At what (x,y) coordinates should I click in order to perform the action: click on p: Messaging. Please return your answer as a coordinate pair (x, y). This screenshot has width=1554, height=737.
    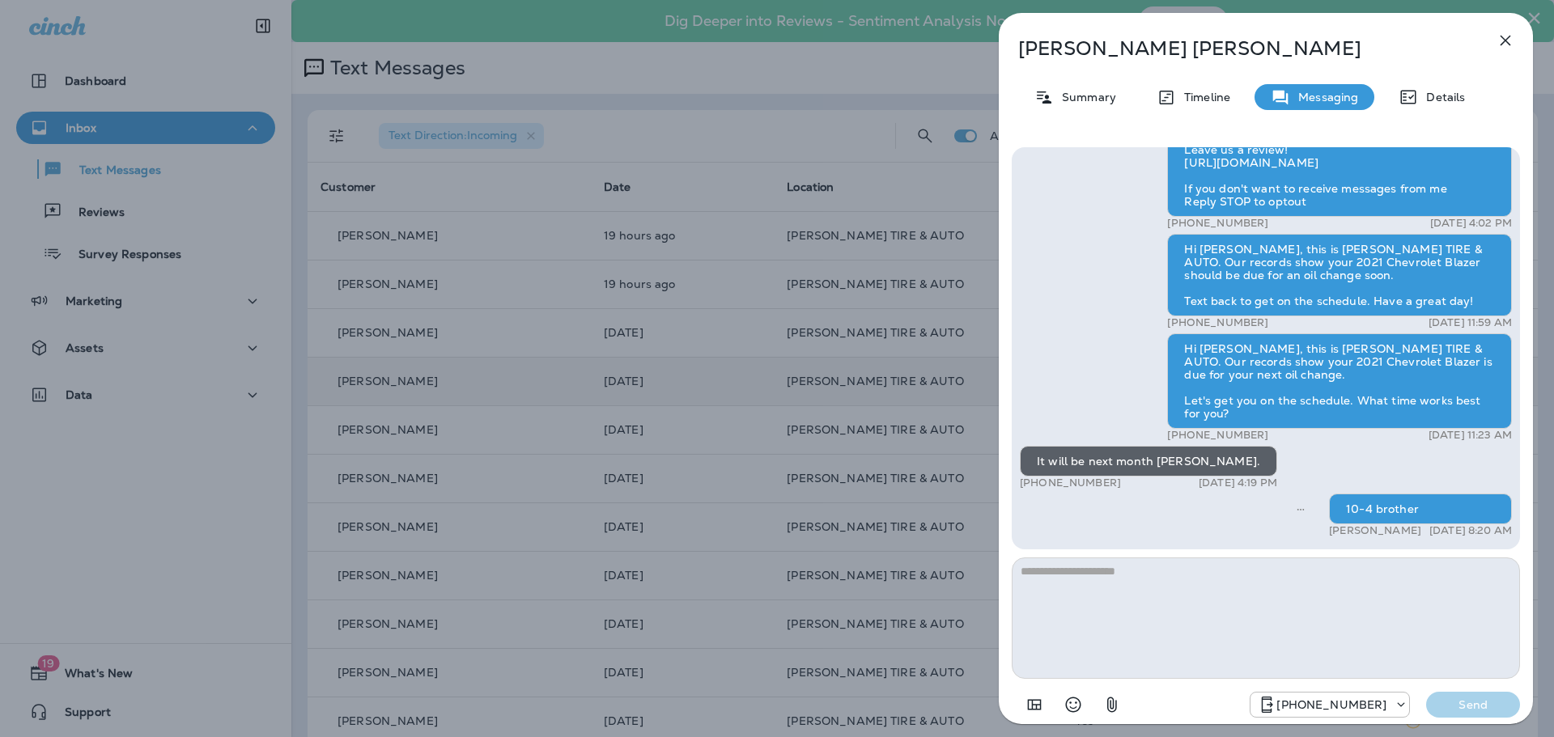
    Looking at the image, I should click on (1324, 97).